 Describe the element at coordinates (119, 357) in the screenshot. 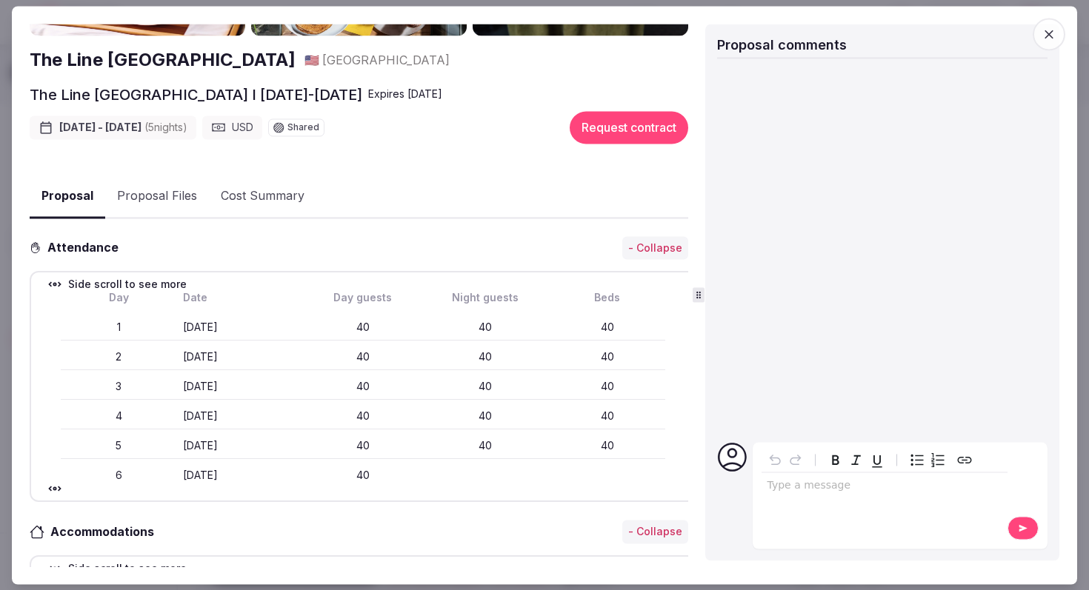

I see `div: 2` at that location.